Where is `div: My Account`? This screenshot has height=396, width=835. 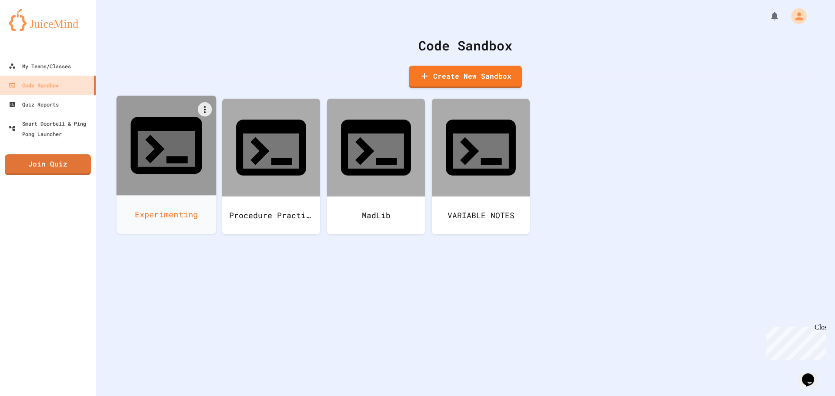 div: My Account is located at coordinates (796, 16).